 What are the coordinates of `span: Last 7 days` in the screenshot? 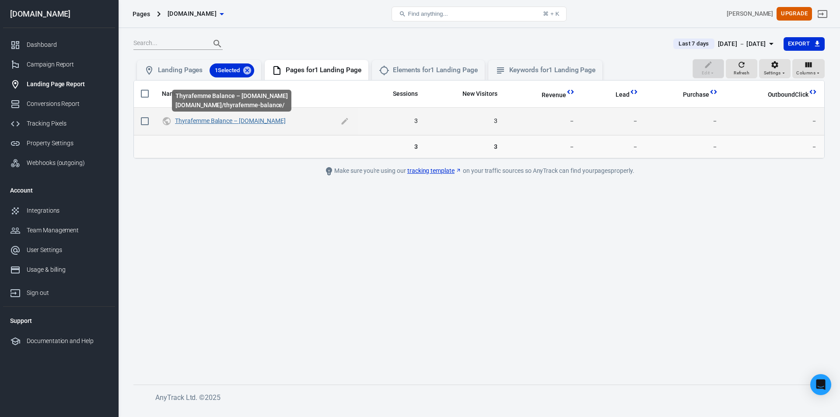 It's located at (693, 44).